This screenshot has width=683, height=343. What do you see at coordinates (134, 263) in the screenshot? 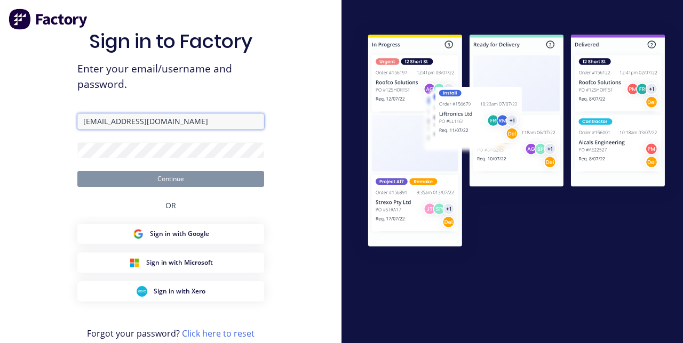
I see `img: Microsoft Sign in` at bounding box center [134, 263].